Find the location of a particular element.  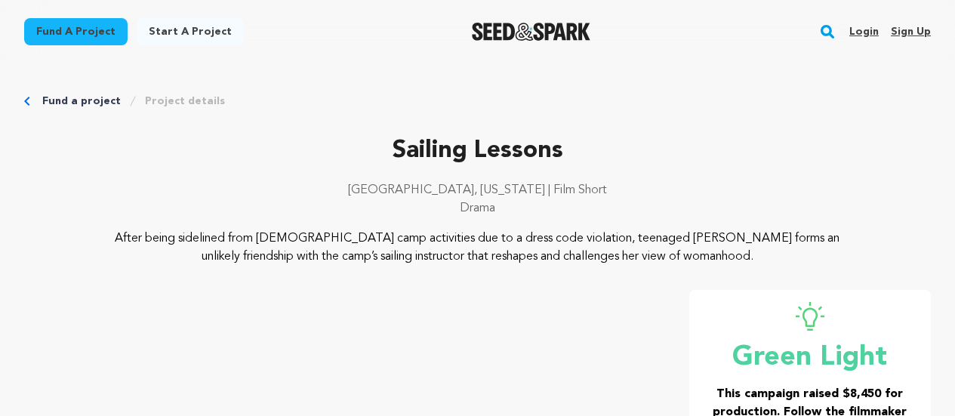

div: Breadcrumb is located at coordinates (477, 101).